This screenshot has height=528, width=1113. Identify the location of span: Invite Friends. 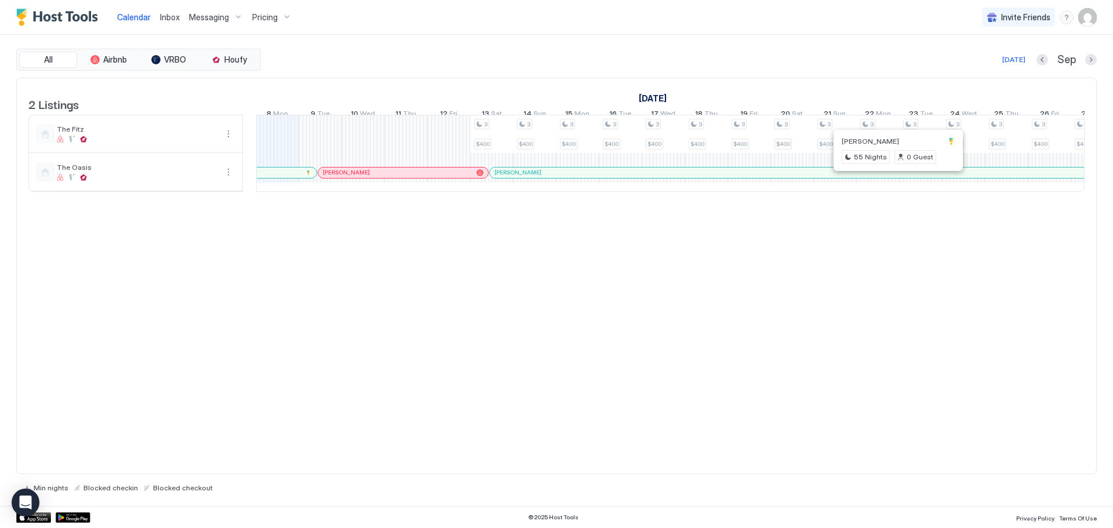
(1025, 17).